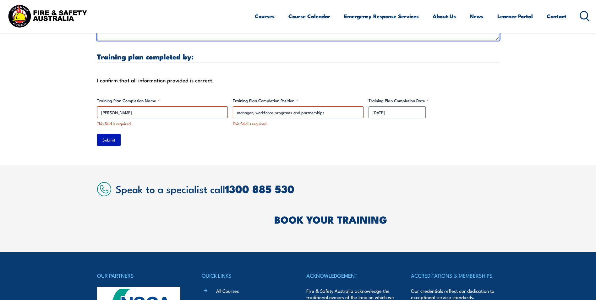  I want to click on h2: Speak to a specialist call, so click(307, 188).